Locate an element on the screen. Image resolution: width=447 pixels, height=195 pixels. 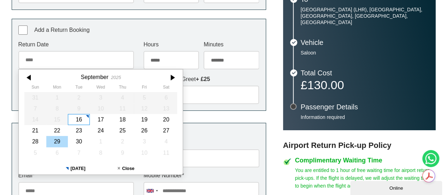
label: Return Date is located at coordinates (76, 45).